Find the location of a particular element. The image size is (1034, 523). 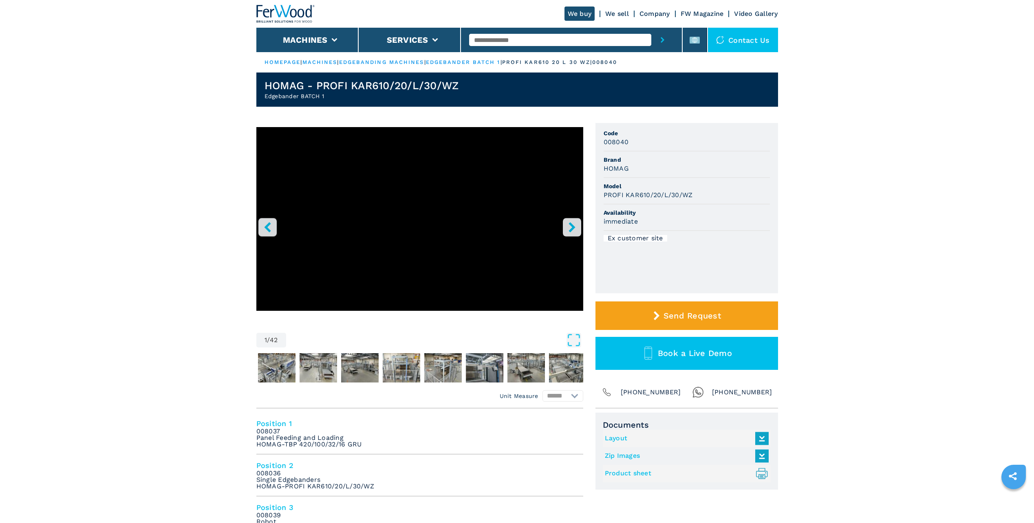

a: Company is located at coordinates (654, 13).